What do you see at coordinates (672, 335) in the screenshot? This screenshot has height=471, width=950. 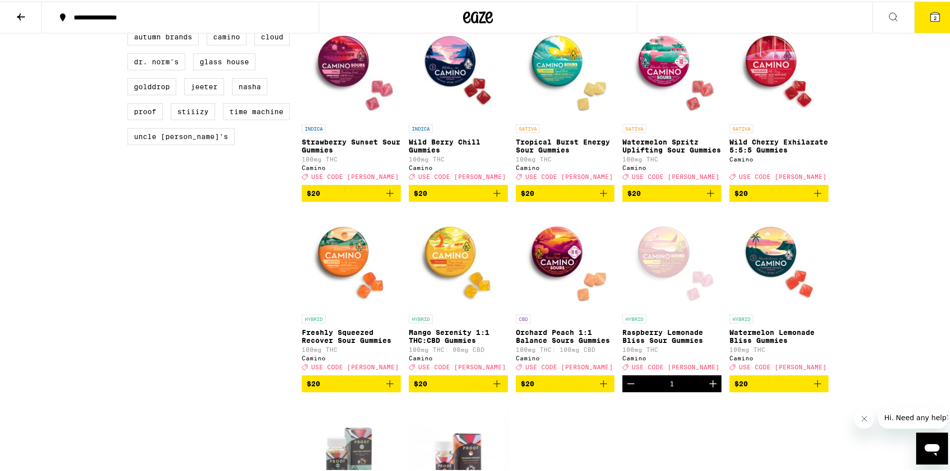 I see `p: Raspberry Lemonade Bliss Sour Gummies` at bounding box center [672, 335].